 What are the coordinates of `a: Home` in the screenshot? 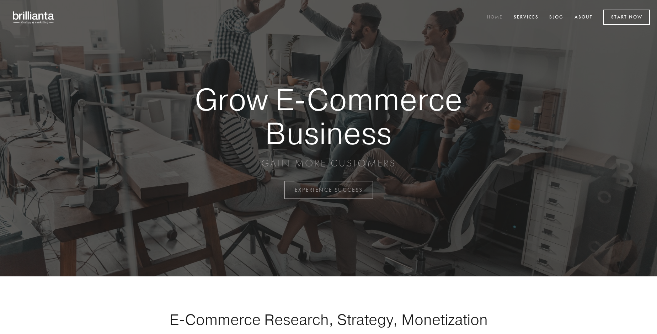 It's located at (495, 17).